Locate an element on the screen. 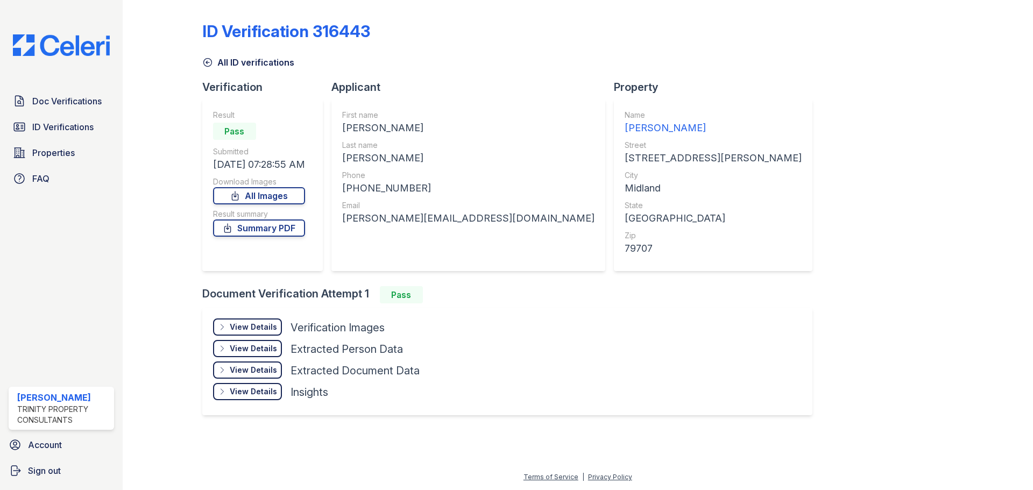 Image resolution: width=1033 pixels, height=490 pixels. div: First name is located at coordinates (468, 115).